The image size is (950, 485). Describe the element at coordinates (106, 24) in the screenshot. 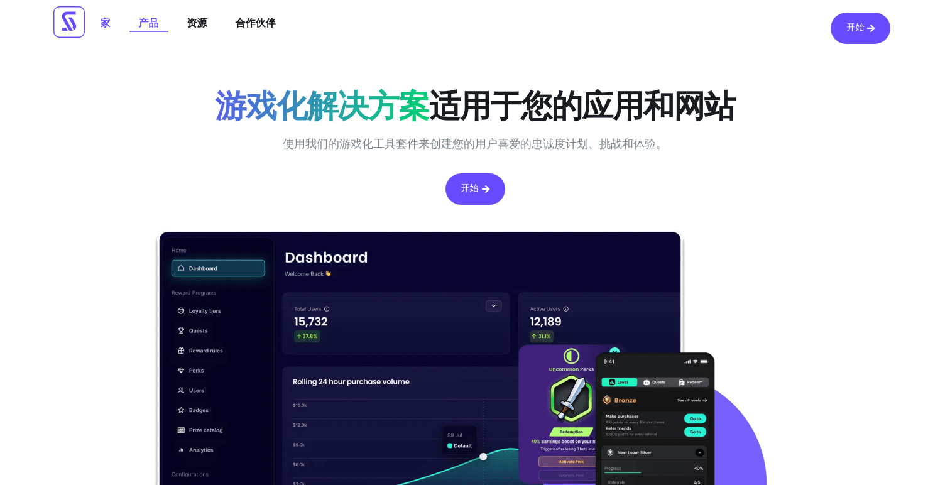

I see `a: 家` at that location.